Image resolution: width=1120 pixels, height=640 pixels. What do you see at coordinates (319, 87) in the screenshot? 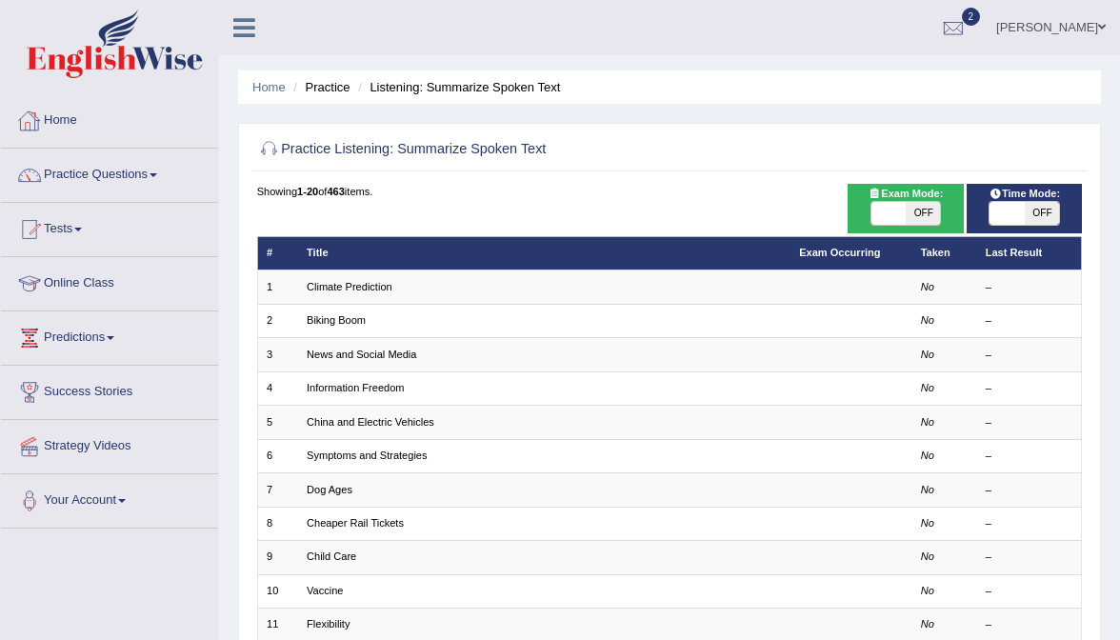
I see `li: Practice` at bounding box center [319, 87].